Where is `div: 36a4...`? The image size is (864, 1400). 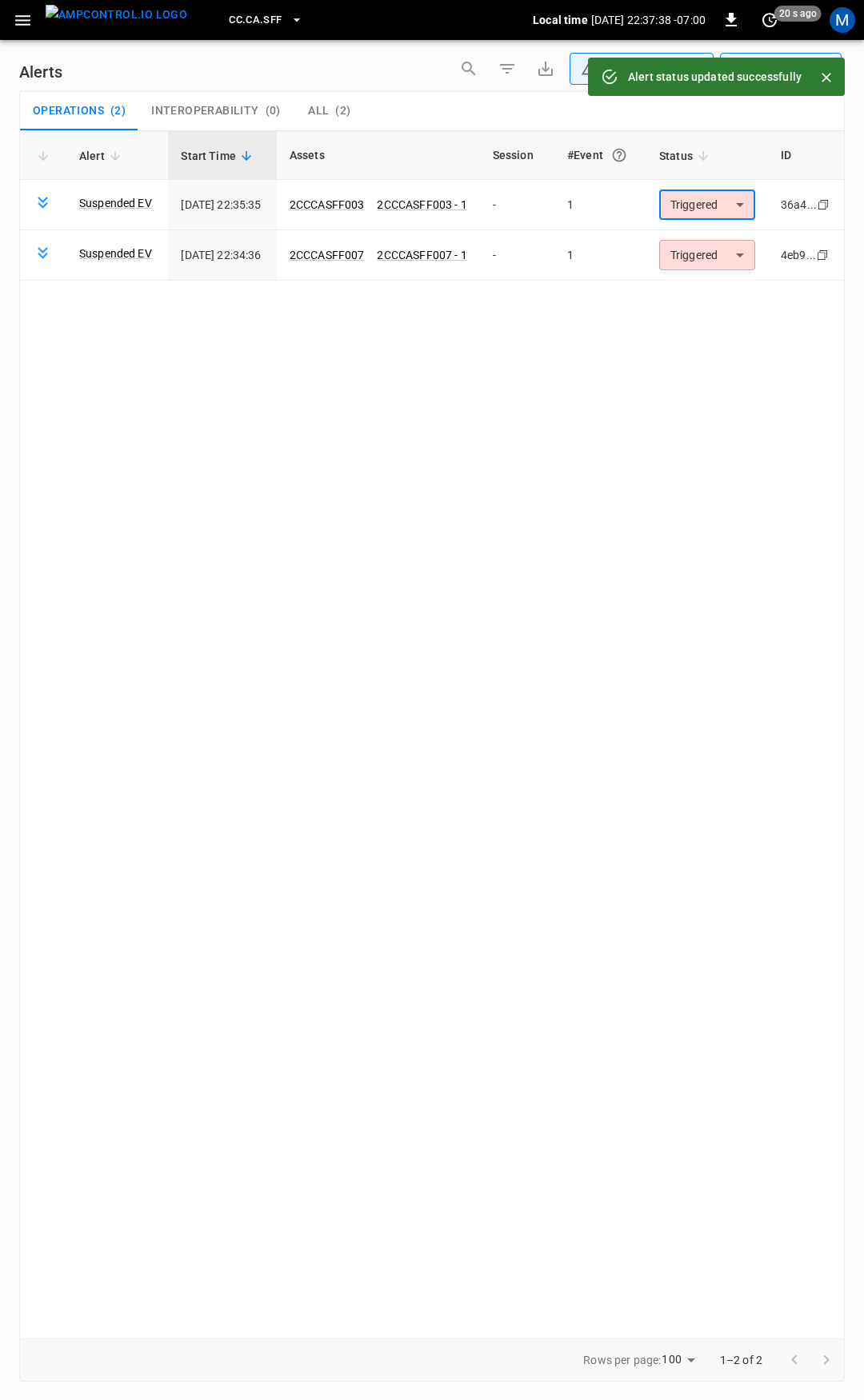
div: 36a4... is located at coordinates (799, 205).